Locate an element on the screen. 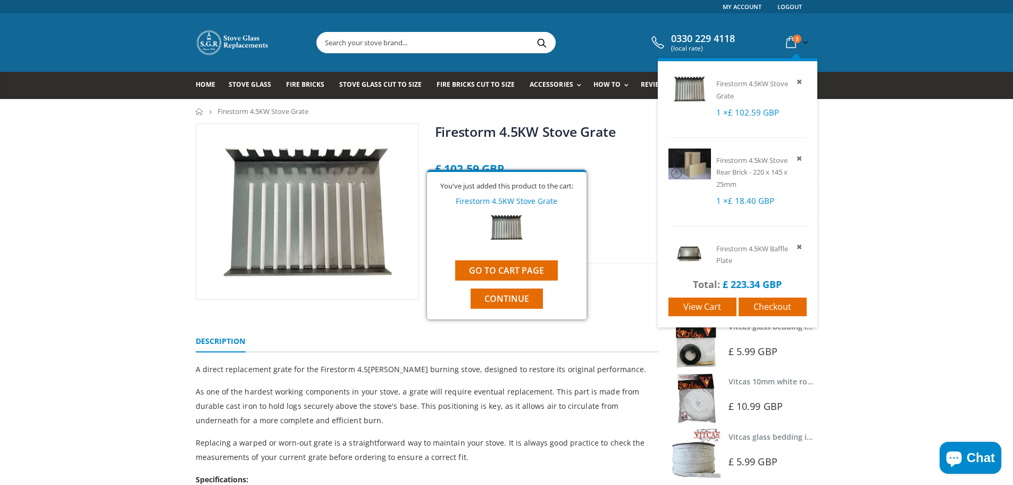 The height and width of the screenshot is (485, 1013). span: Stove Glass Cut To Size is located at coordinates (380, 84).